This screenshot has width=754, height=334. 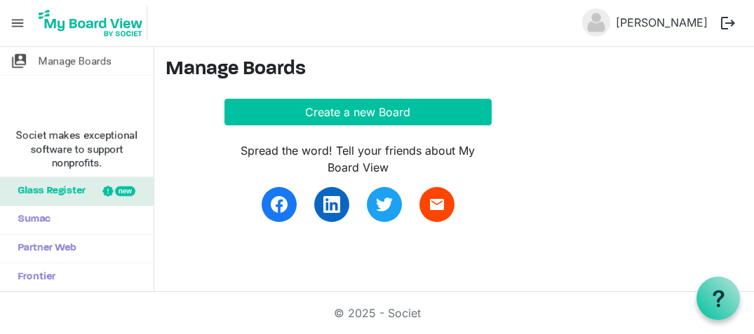 What do you see at coordinates (93, 23) in the screenshot?
I see `a: My Board View Logo` at bounding box center [93, 23].